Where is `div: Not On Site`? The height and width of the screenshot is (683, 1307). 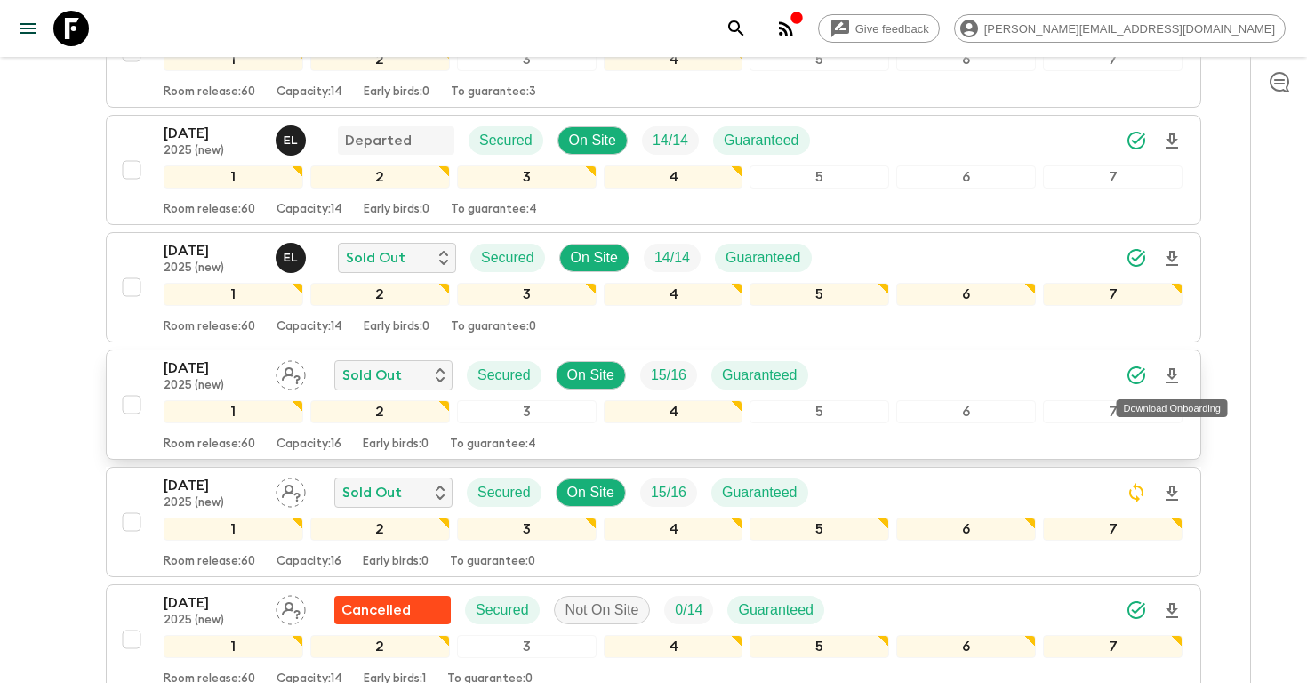 div: Not On Site is located at coordinates (602, 610).